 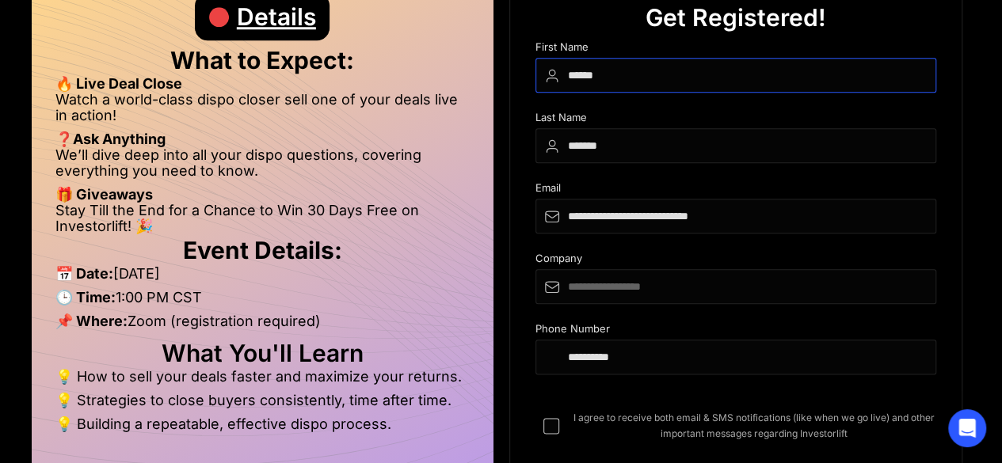 I want to click on strong: Event Details:, so click(x=262, y=250).